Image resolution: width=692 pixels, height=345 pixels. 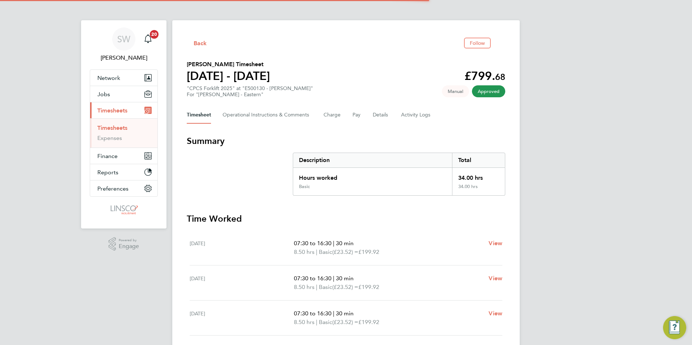 What do you see at coordinates (500, 77) in the screenshot?
I see `span: 68` at bounding box center [500, 77].